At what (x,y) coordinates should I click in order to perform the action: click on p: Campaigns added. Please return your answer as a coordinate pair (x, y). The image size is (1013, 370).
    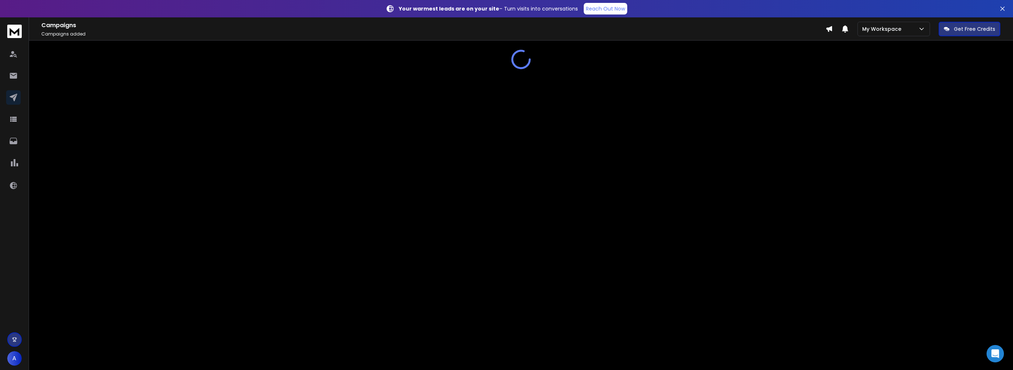
    Looking at the image, I should click on (433, 34).